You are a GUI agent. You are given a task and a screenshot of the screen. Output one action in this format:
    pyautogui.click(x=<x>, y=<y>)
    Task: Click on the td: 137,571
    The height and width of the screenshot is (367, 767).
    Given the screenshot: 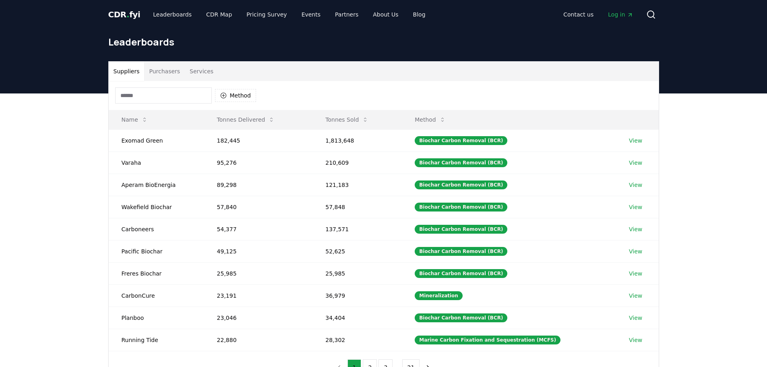 What is the action you would take?
    pyautogui.click(x=357, y=229)
    